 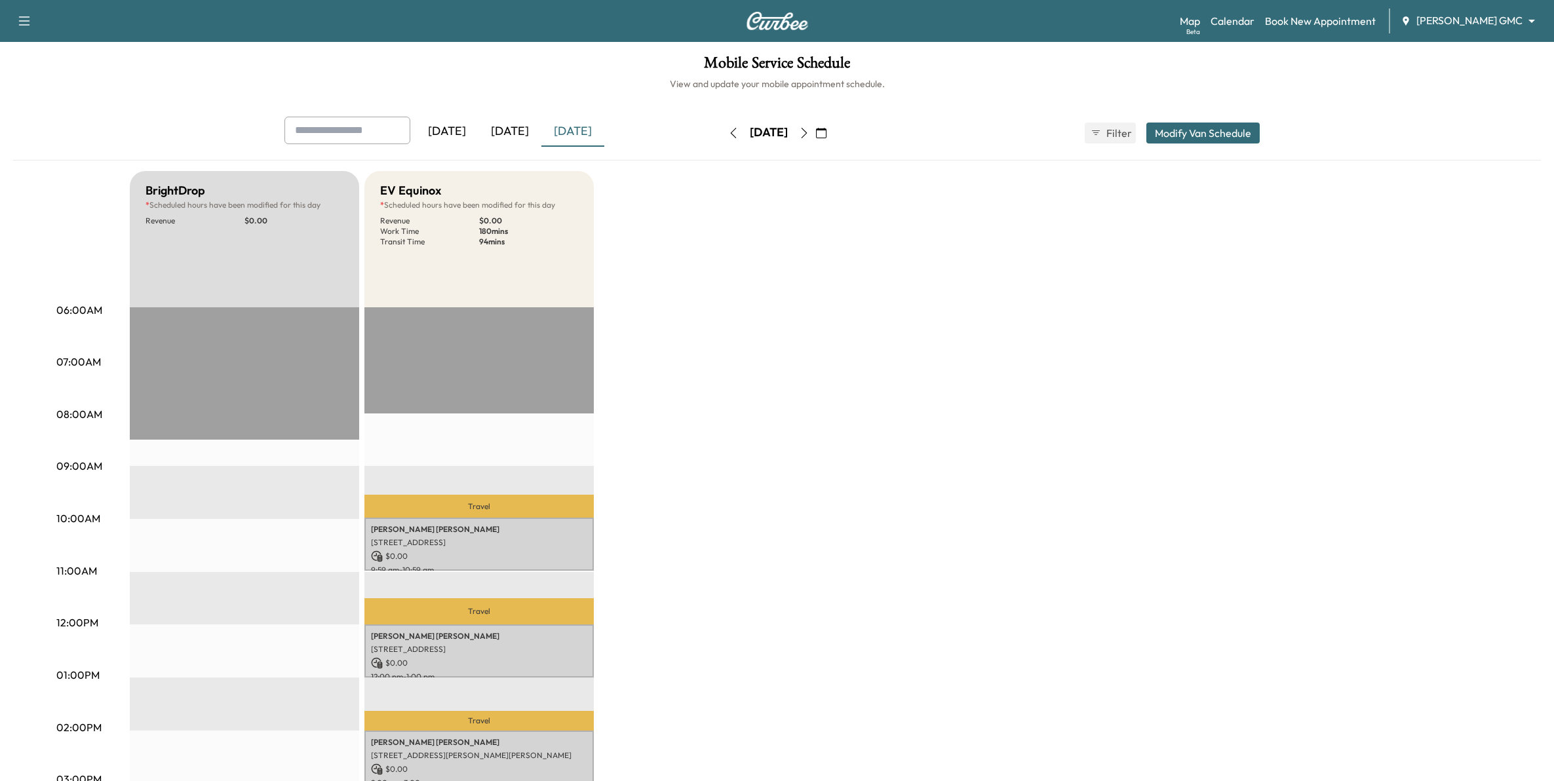 What do you see at coordinates (777, 66) in the screenshot?
I see `h1: Mobile Service Schedule` at bounding box center [777, 66].